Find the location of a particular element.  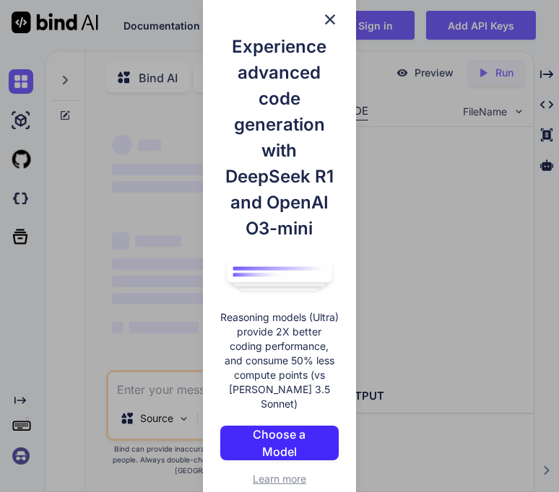

h1: Experience advanced code generation with DeepSeek R1 and OpenAI O3-mini is located at coordinates (279, 138).